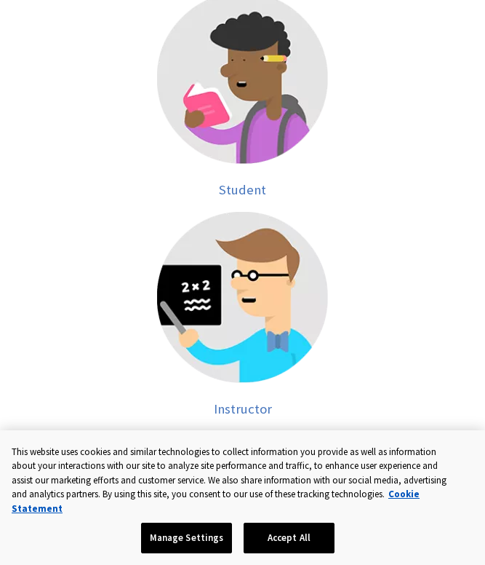 The width and height of the screenshot is (485, 565). Describe the element at coordinates (289, 538) in the screenshot. I see `button: Accept All` at that location.